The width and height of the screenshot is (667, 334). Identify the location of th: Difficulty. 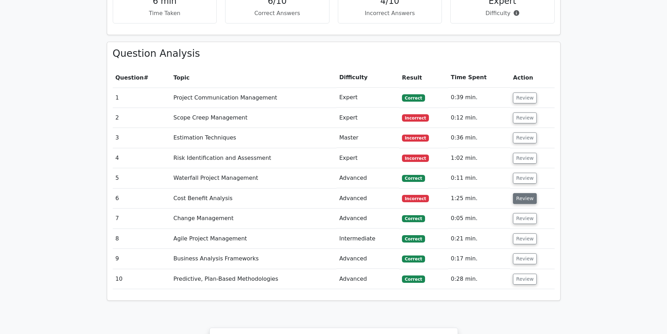
(368, 77).